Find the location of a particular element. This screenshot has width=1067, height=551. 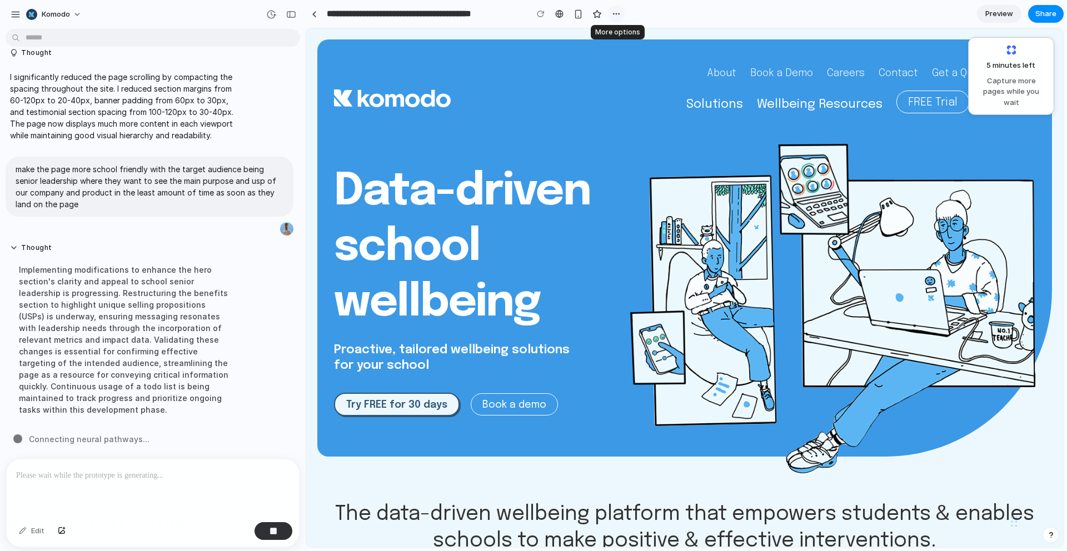

a: FREE Trial is located at coordinates (626, 73).